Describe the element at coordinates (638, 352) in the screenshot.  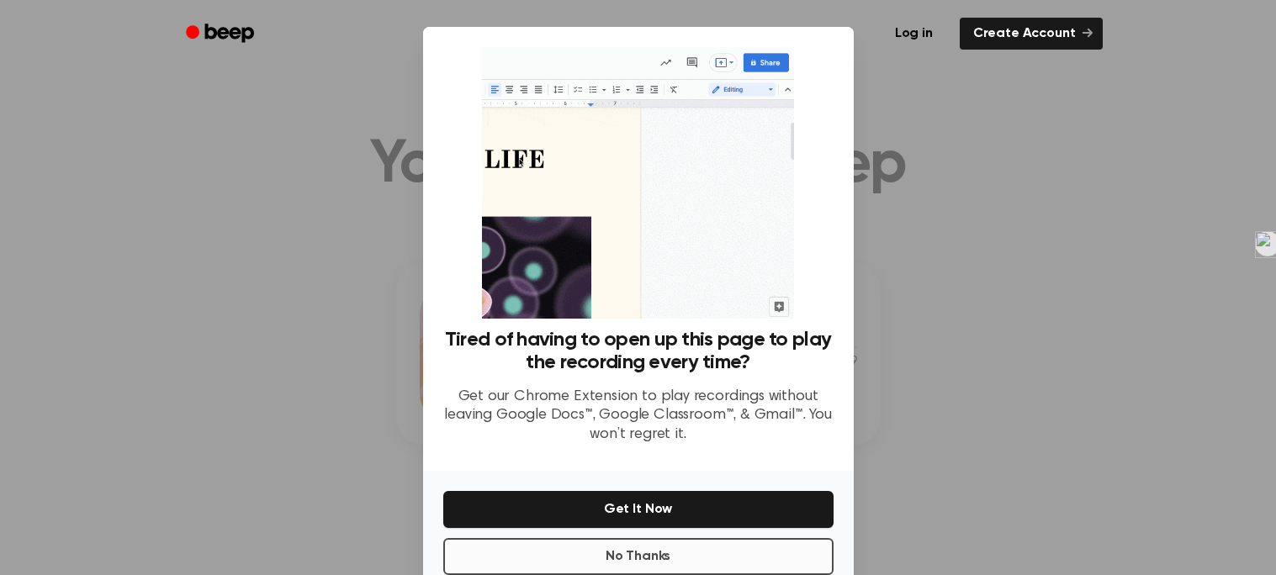
I see `h3: Tired of having to open up this page to play the recording every time?` at that location.